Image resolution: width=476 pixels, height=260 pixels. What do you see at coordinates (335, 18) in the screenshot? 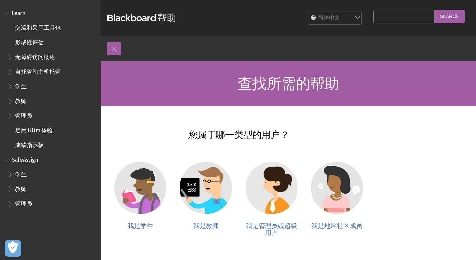
I see `select: Site Language Selector` at bounding box center [335, 18].